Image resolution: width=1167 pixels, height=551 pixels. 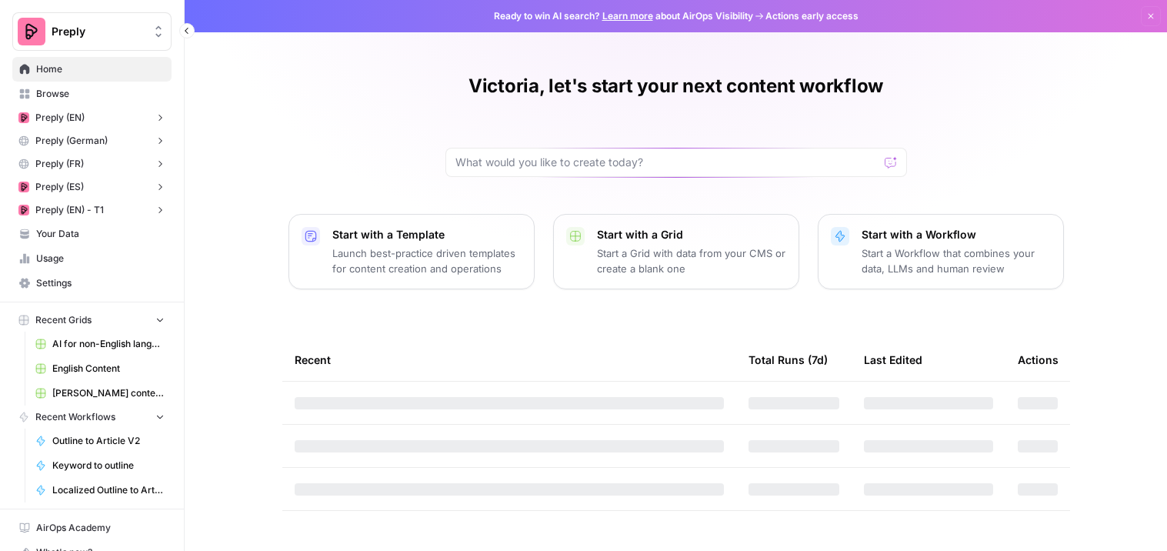 I want to click on button: Workspace: Preply, so click(x=92, y=32).